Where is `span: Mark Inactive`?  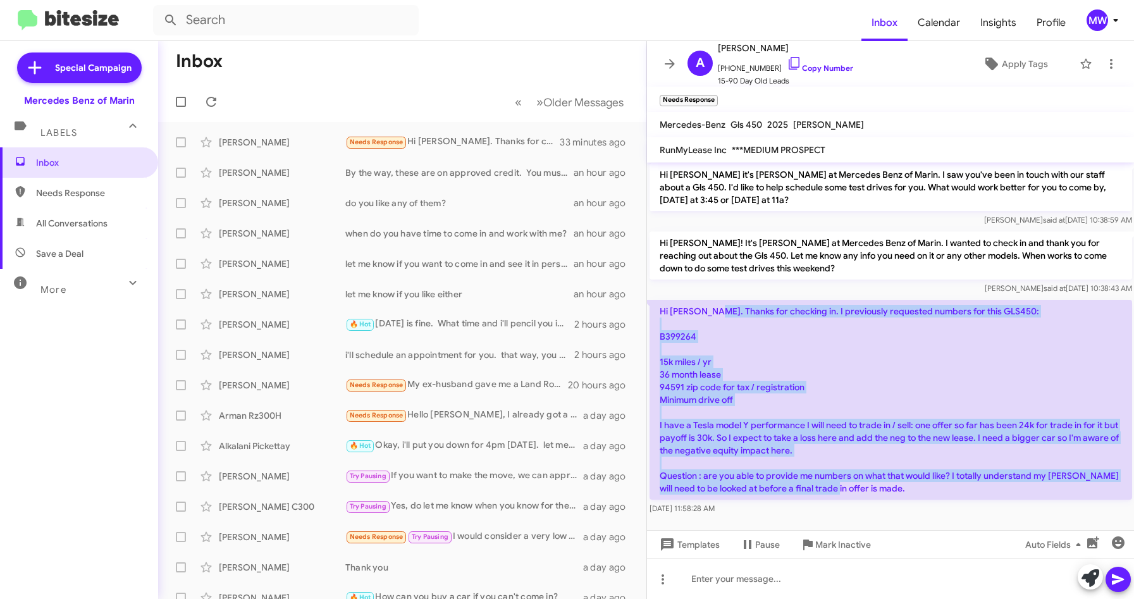 span: Mark Inactive is located at coordinates (843, 545).